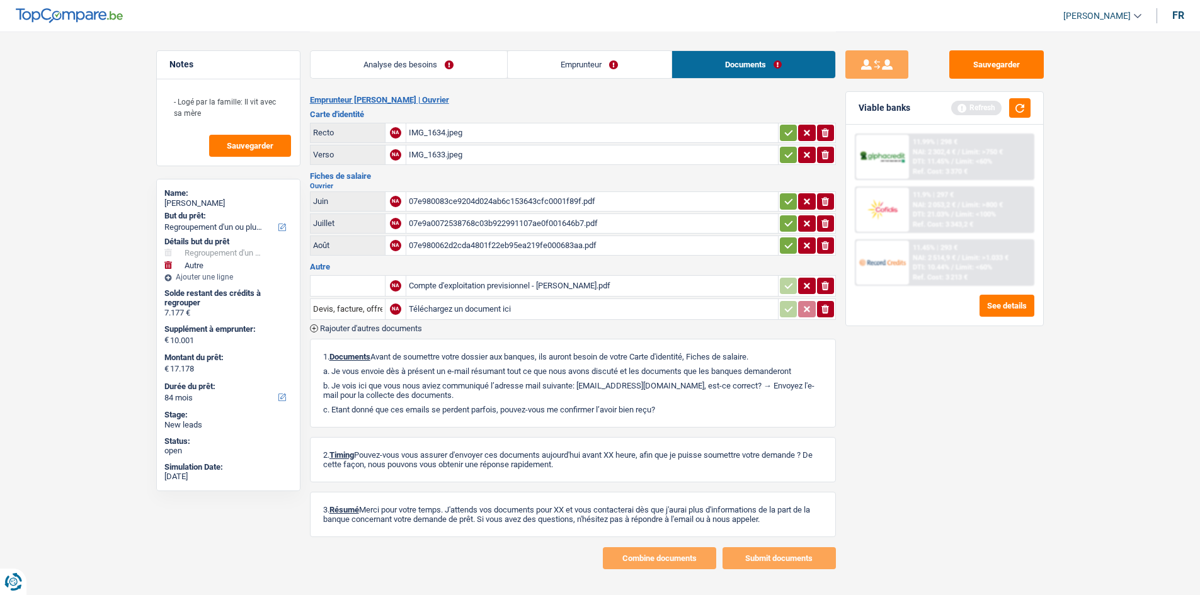 The height and width of the screenshot is (595, 1200). Describe the element at coordinates (227, 216) in the screenshot. I see `label: But du prêt:` at that location.